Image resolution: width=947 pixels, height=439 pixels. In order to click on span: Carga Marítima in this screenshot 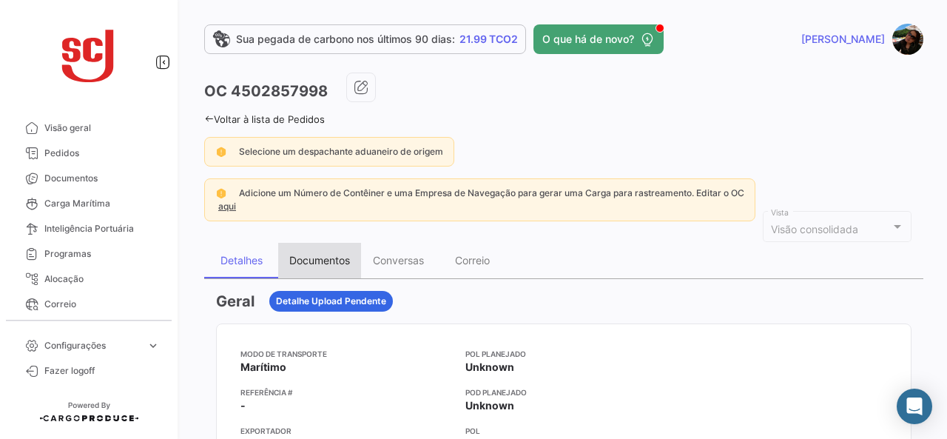, I will do `click(102, 203)`.